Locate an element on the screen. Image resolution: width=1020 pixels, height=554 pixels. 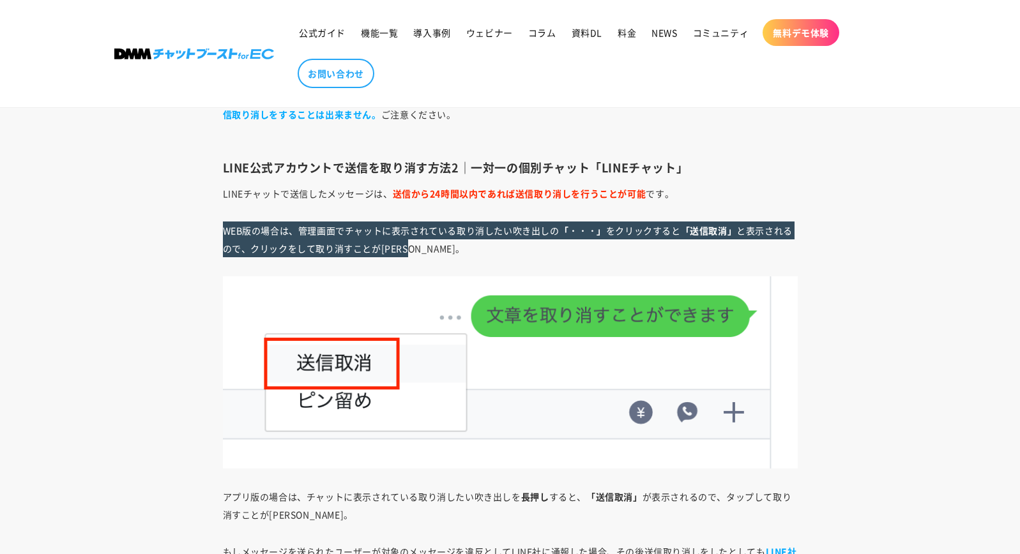
span: ウェビナー is located at coordinates (489, 33).